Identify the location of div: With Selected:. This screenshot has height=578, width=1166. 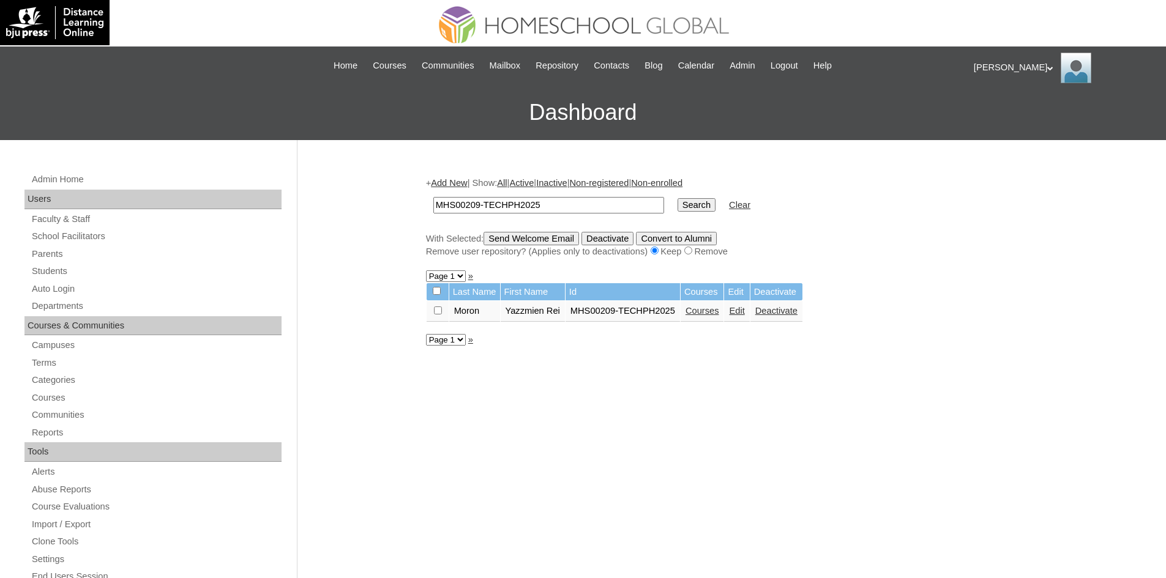
(729, 245).